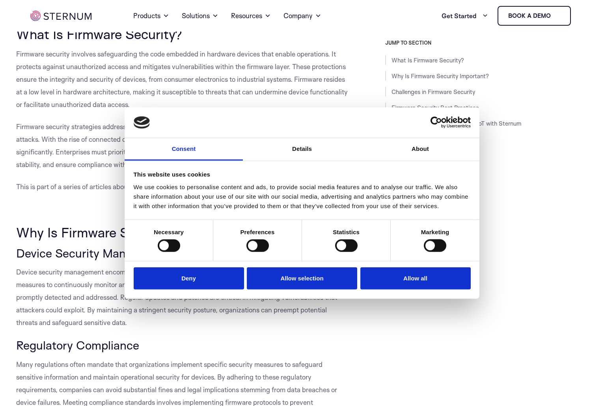 Image resolution: width=604 pixels, height=406 pixels. What do you see at coordinates (535, 16) in the screenshot?
I see `a: Book a demo` at bounding box center [535, 16].